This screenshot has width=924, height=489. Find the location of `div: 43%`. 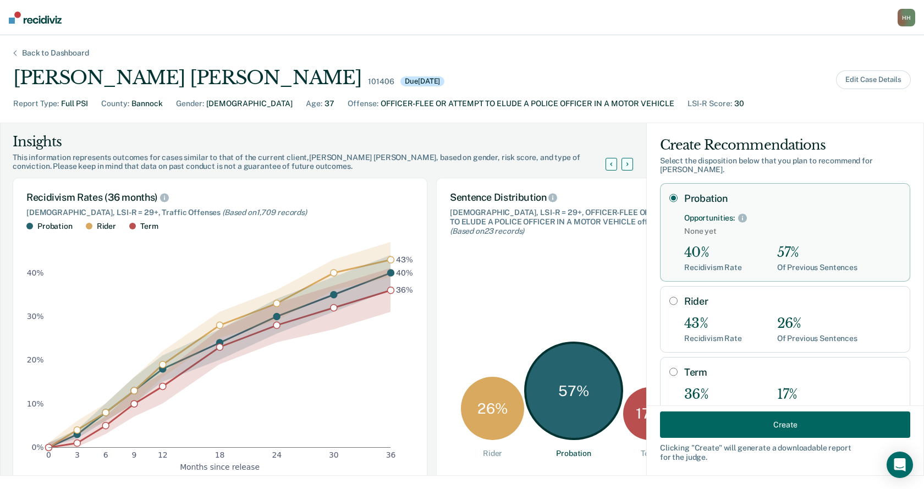

div: 43% is located at coordinates (712, 323).